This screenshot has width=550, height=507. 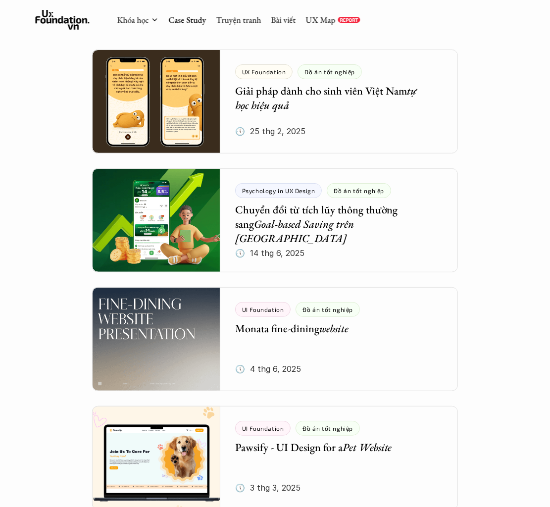 I want to click on a: Psychology in UX DesignĐồ án tốt nghiệpChuyển đổi từ tích lũy thông thường sangGoal-based Saving ..., so click(x=275, y=220).